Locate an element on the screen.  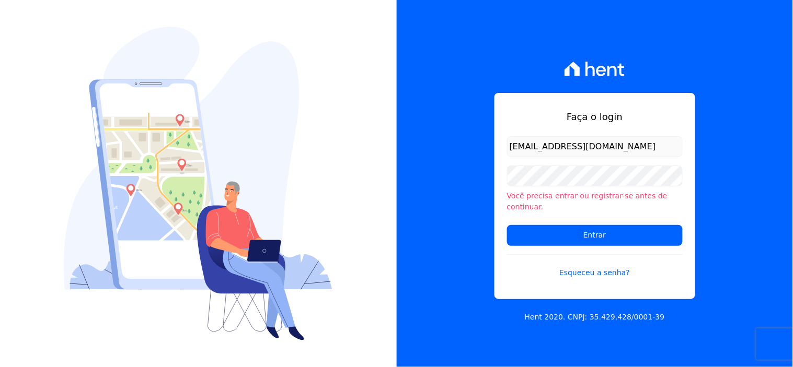
input: Email is located at coordinates (595, 147).